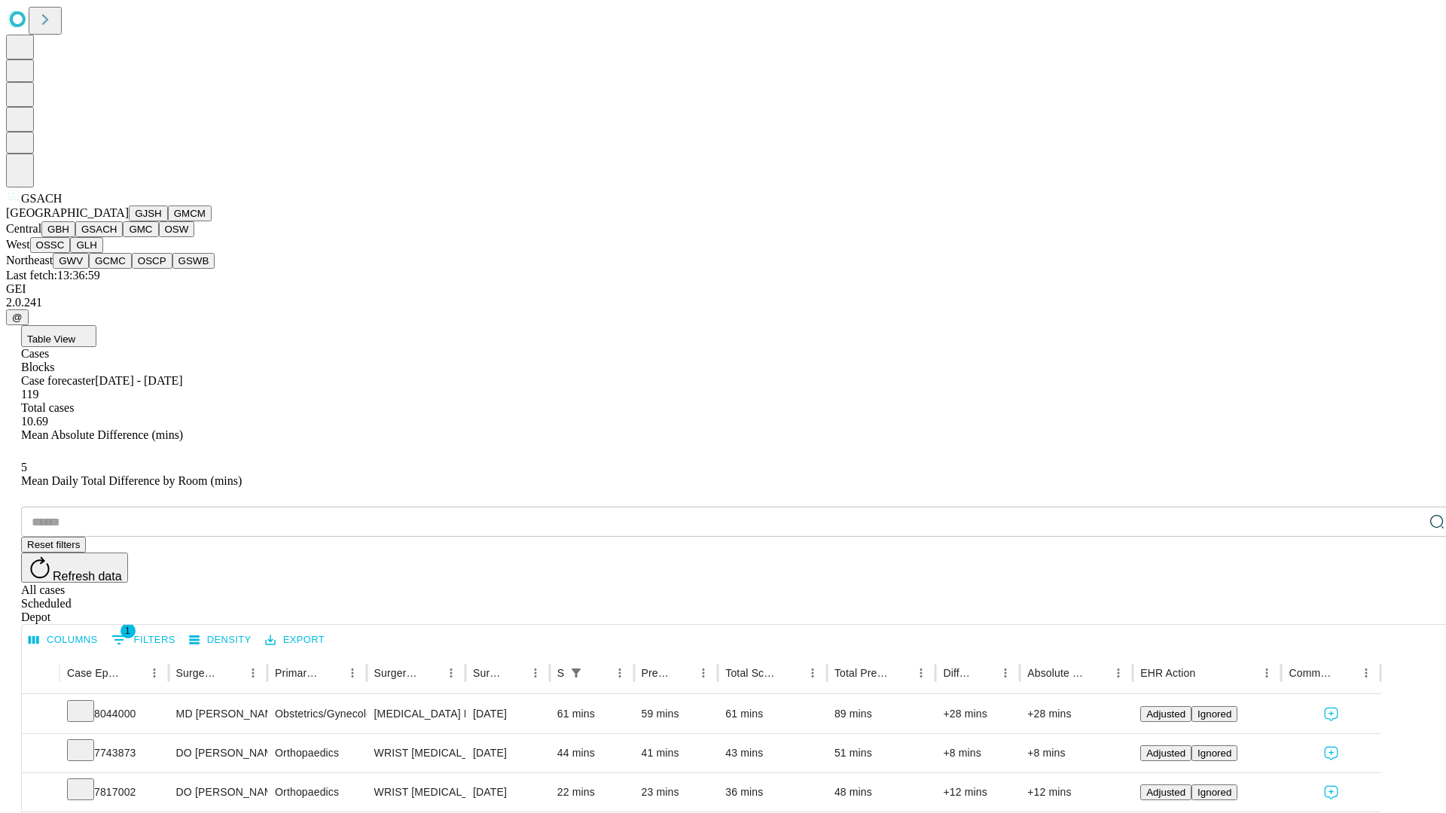 The height and width of the screenshot is (813, 1446). What do you see at coordinates (772, 714) in the screenshot?
I see `div: 61 mins` at bounding box center [772, 714].